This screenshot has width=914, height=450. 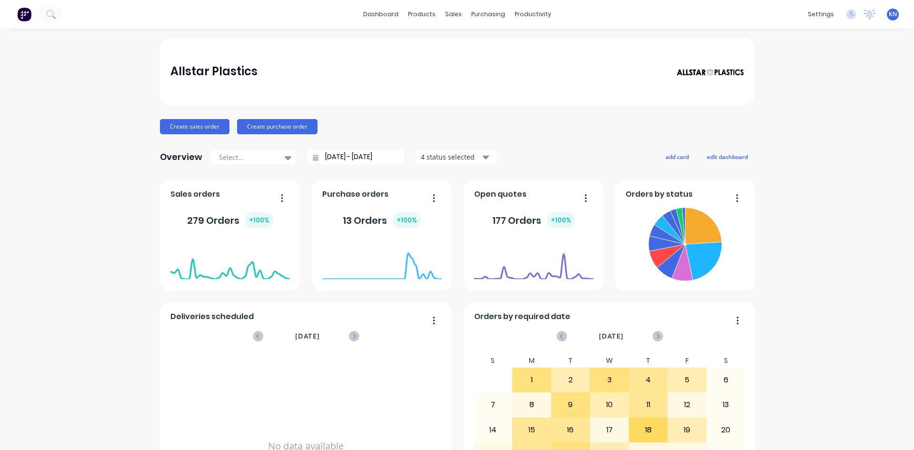 I want to click on span: Purchase orders, so click(x=355, y=194).